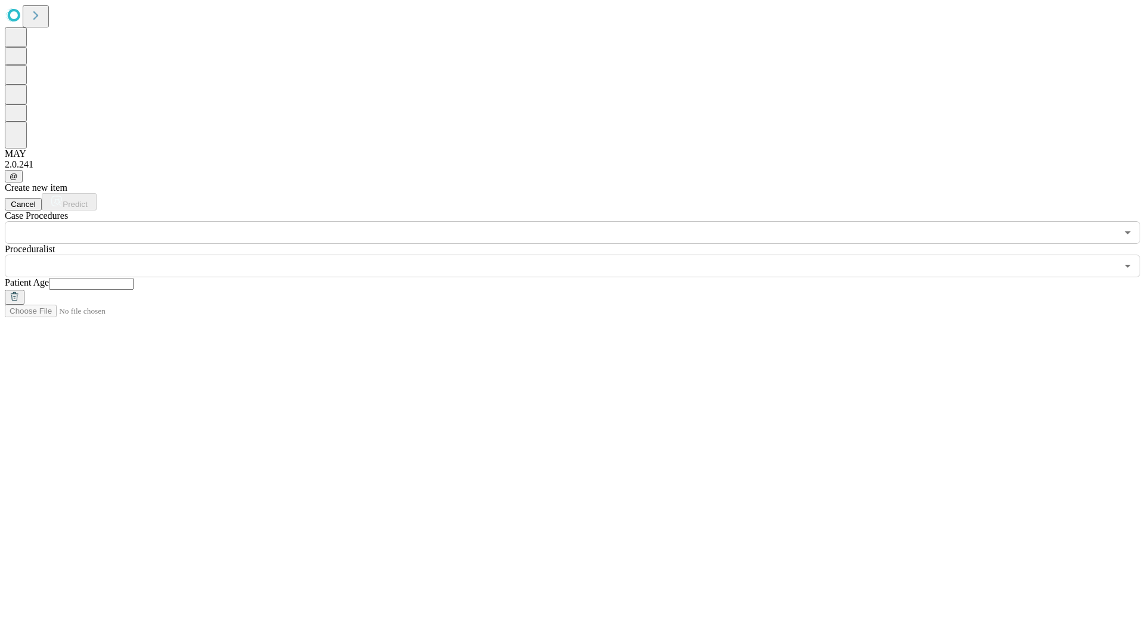 The image size is (1145, 644). Describe the element at coordinates (572, 165) in the screenshot. I see `div: 2.0.241` at that location.